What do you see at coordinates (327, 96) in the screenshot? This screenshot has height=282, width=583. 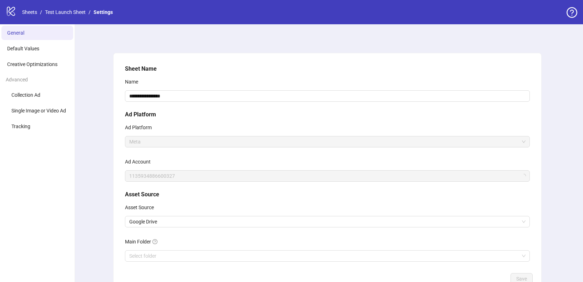 I see `input: Name` at bounding box center [327, 96].